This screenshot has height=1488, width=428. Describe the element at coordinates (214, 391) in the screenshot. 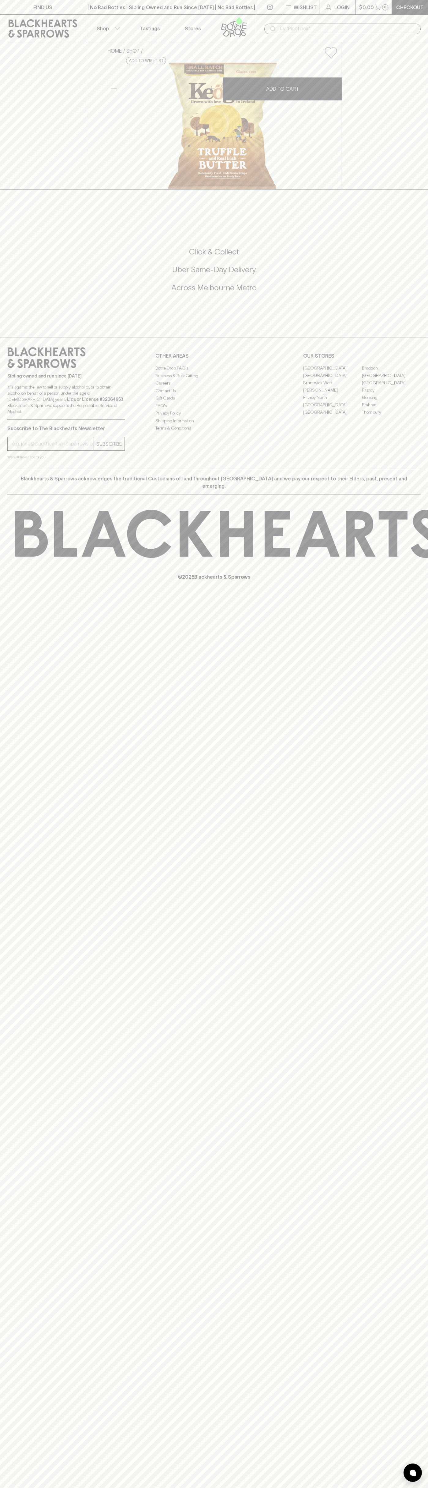

I see `a: Contact Us` at that location.